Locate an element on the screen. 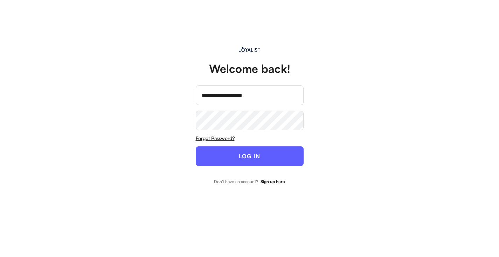 This screenshot has height=257, width=499. button: LOG IN is located at coordinates (250, 156).